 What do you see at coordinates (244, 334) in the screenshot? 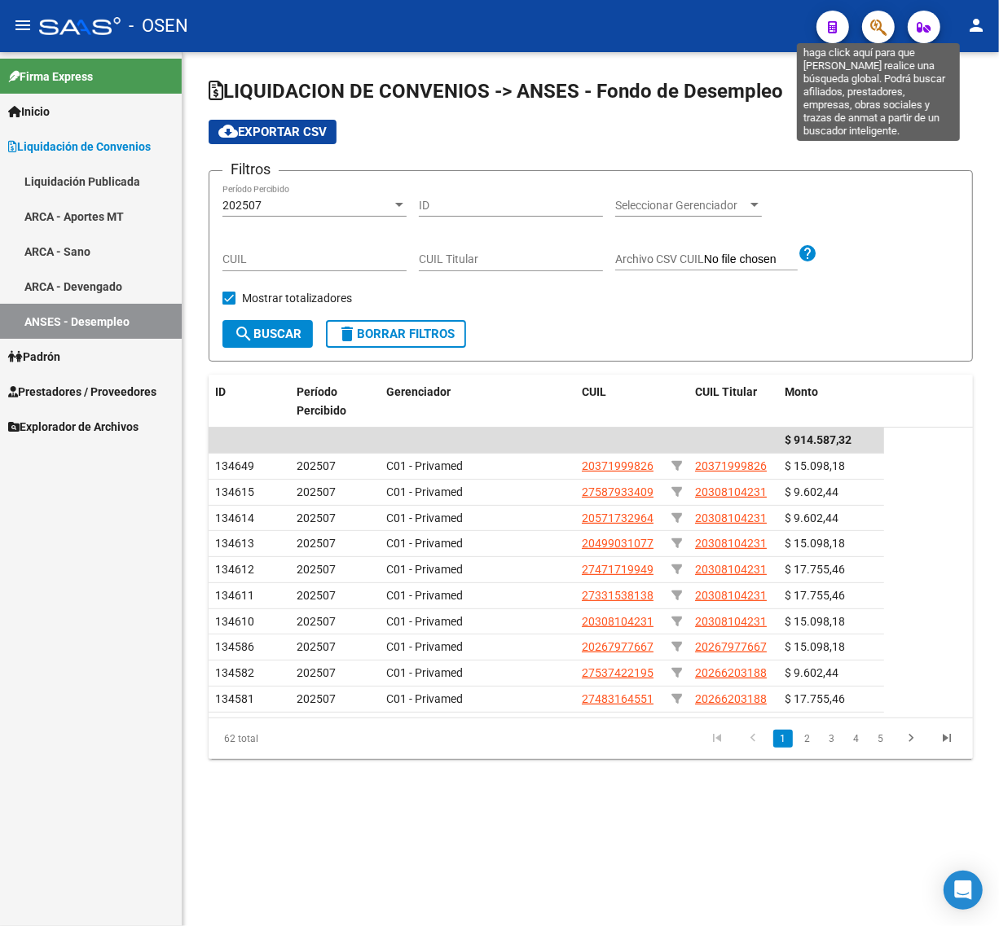
I see `mat-icon: search` at bounding box center [244, 334].